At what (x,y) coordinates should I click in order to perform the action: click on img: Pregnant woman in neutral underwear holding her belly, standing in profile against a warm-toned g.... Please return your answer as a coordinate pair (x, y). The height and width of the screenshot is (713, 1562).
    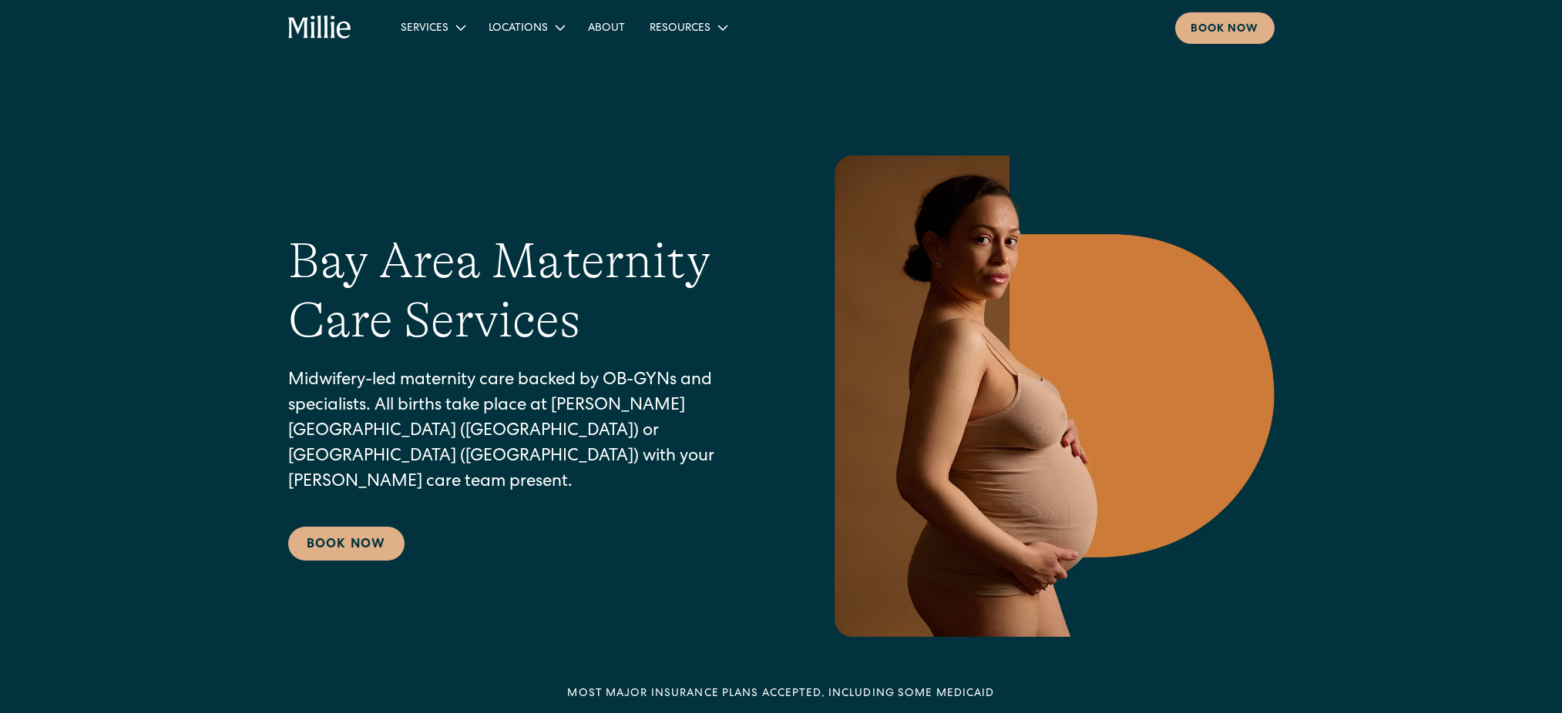
    Looking at the image, I should click on (1049, 396).